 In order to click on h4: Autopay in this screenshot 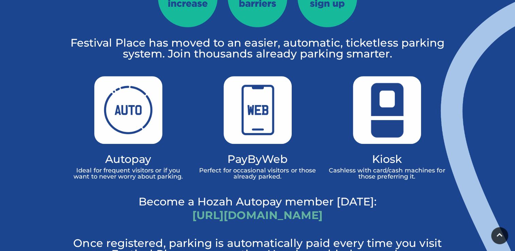, I will do `click(128, 159)`.